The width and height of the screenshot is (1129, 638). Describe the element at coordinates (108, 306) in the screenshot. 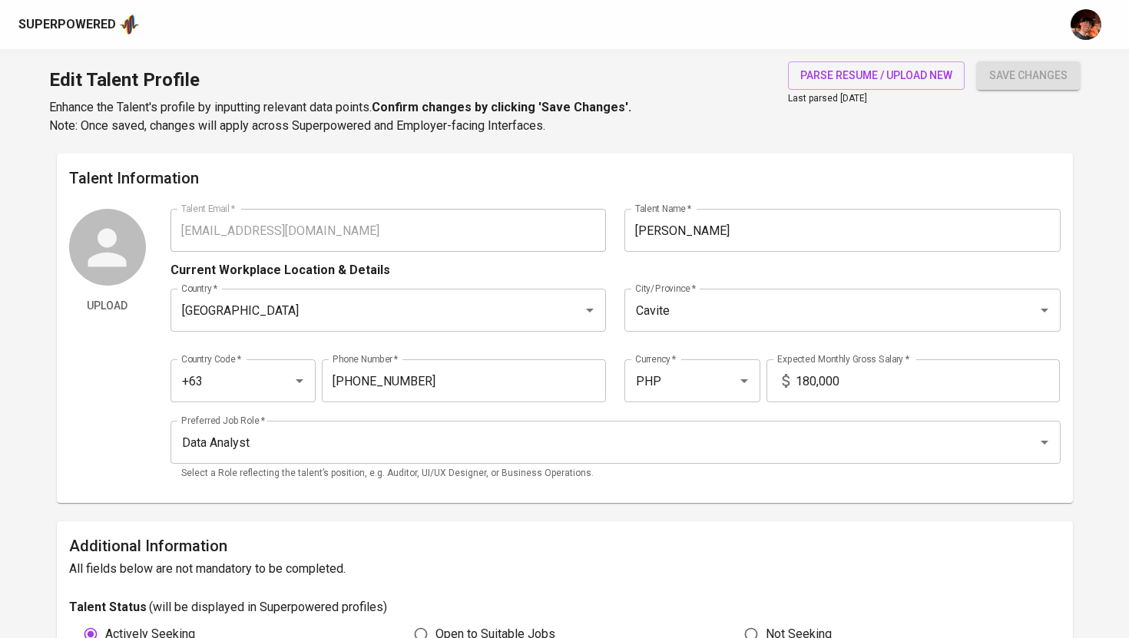

I see `button: Upload` at that location.